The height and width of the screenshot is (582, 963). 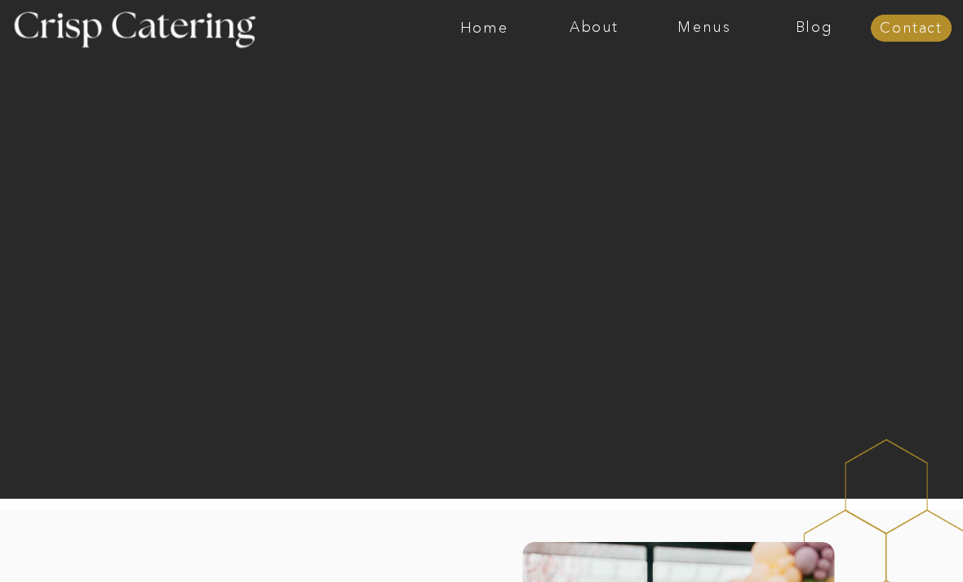 What do you see at coordinates (813, 29) in the screenshot?
I see `nav: Blog` at bounding box center [813, 29].